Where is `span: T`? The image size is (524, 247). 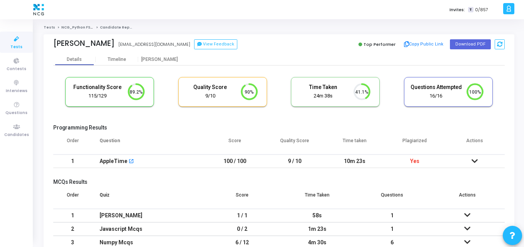
span: T is located at coordinates (470, 10).